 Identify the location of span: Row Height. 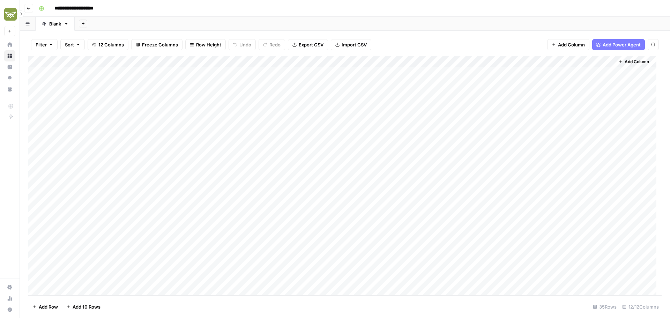
(209, 45).